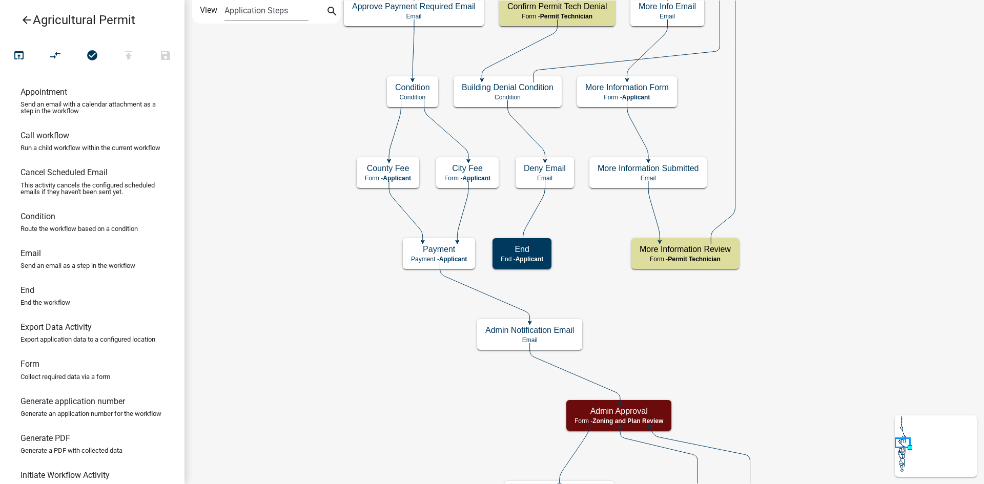 The height and width of the screenshot is (484, 984). Describe the element at coordinates (166, 56) in the screenshot. I see `button: Save` at that location.